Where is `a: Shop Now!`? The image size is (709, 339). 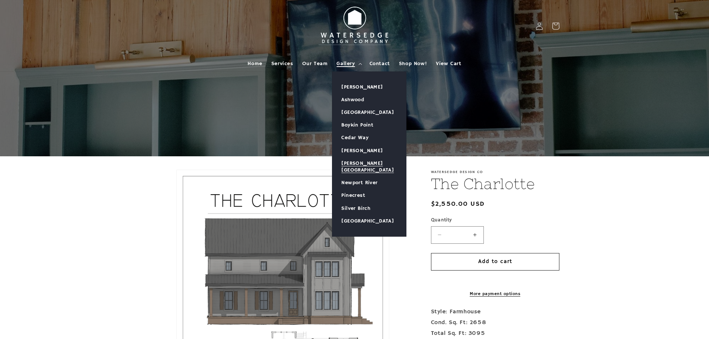 a: Shop Now! is located at coordinates (413, 64).